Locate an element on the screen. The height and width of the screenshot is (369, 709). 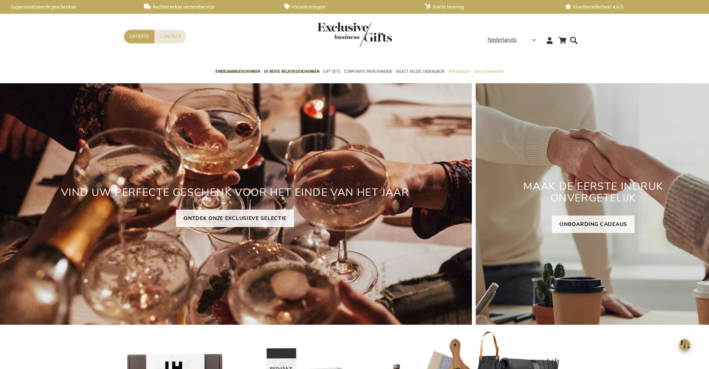
span: Select Keuze Cadeaubon is located at coordinates (420, 71).